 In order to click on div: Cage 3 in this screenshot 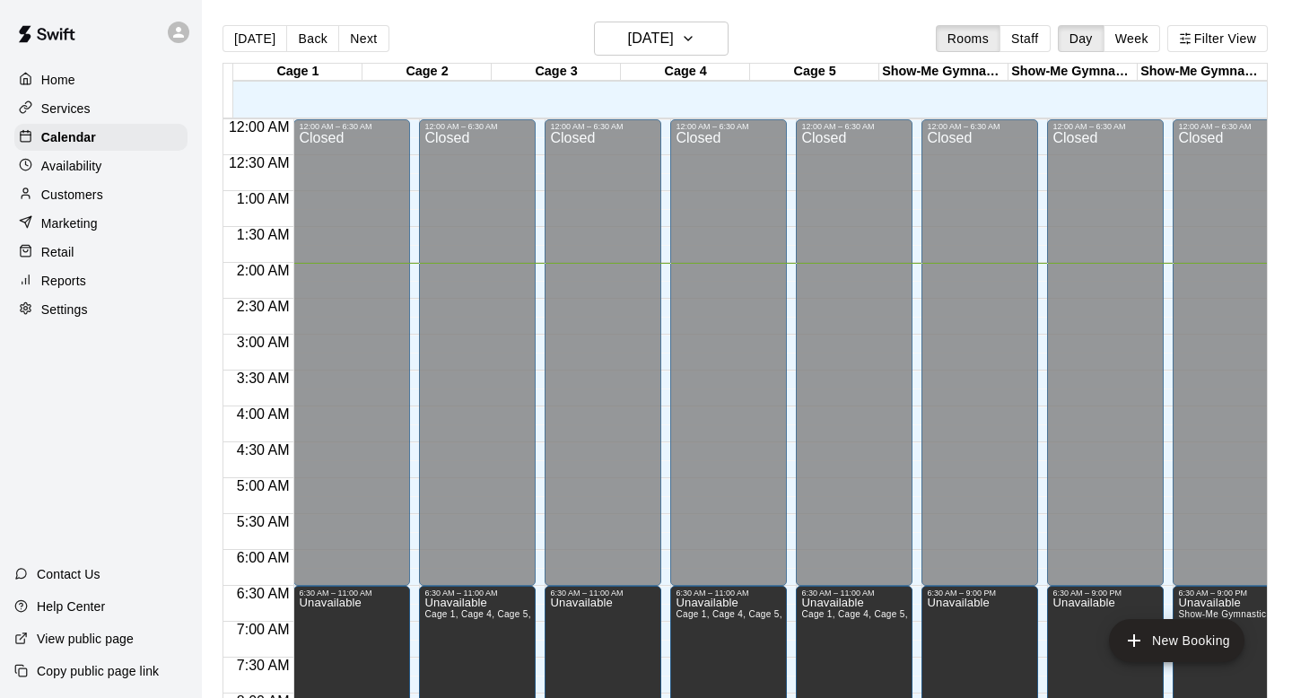, I will do `click(556, 72)`.